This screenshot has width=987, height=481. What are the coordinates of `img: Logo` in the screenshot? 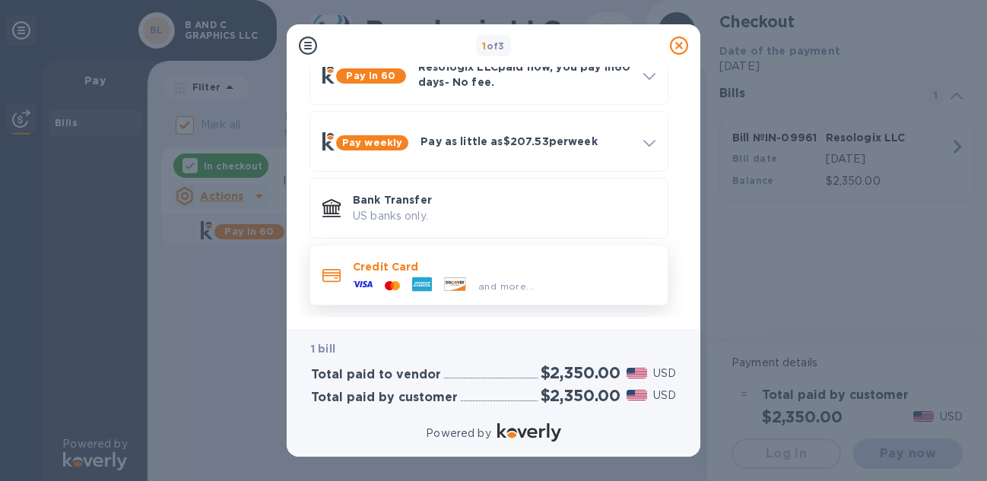 It's located at (529, 433).